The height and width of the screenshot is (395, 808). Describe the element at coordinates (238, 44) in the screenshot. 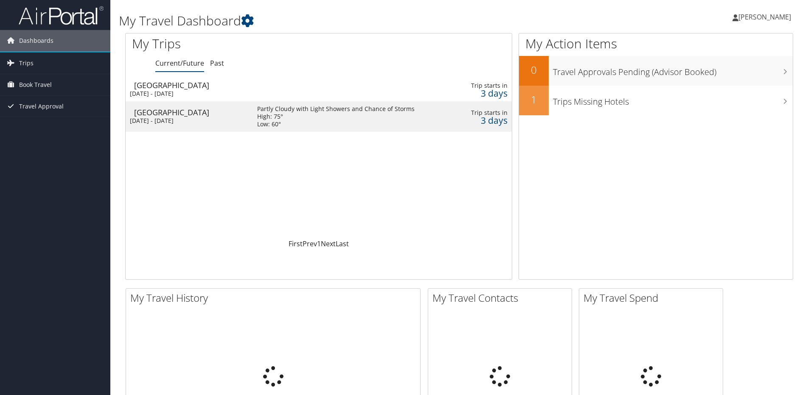

I see `h1: My Trips` at that location.